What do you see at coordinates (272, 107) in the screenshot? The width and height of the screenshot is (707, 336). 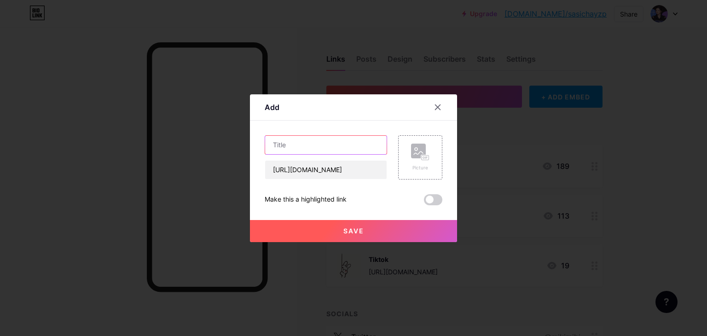 I see `div: Add` at bounding box center [272, 107].